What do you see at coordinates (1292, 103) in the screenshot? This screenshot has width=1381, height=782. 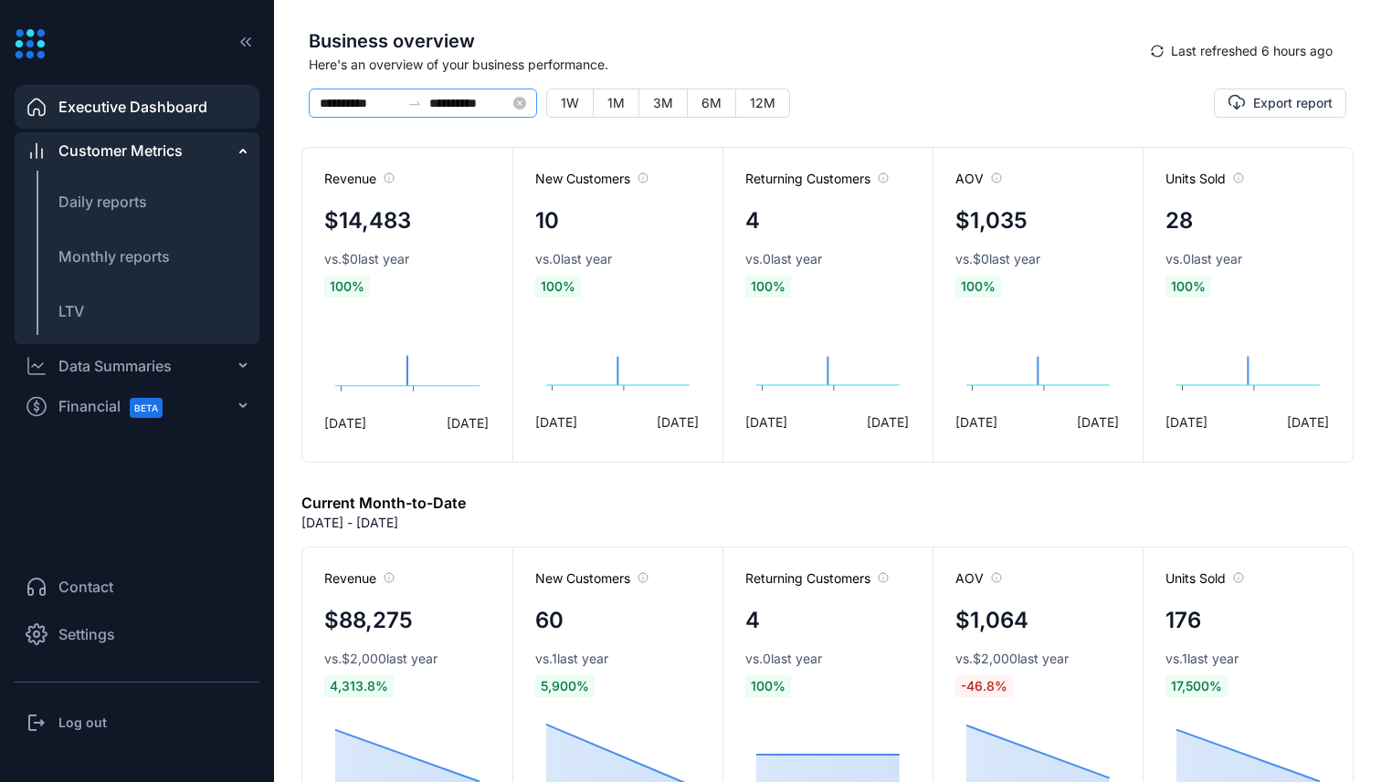 I see `span: Export report` at bounding box center [1292, 103].